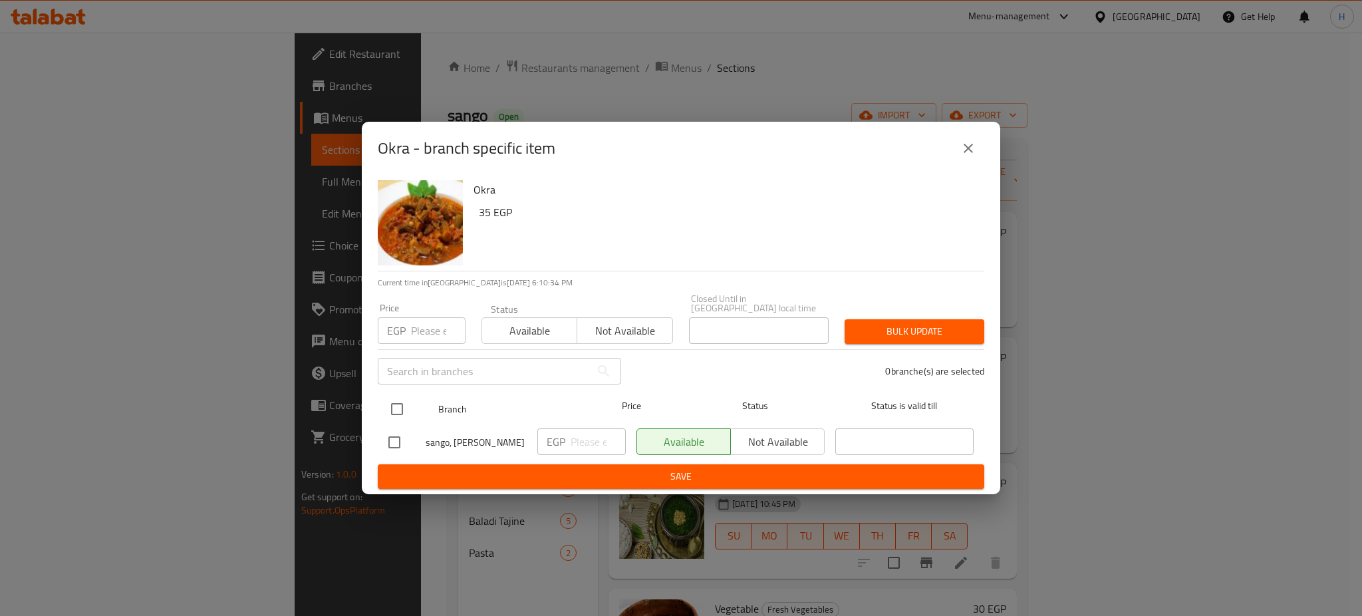 This screenshot has height=616, width=1362. Describe the element at coordinates (904, 406) in the screenshot. I see `span: Status is valid till` at that location.